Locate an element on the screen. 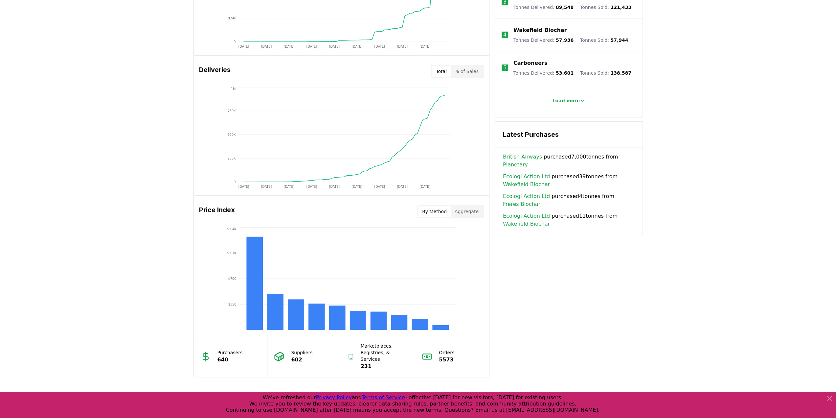  span: purchased 4 tonnes from is located at coordinates (569, 200).